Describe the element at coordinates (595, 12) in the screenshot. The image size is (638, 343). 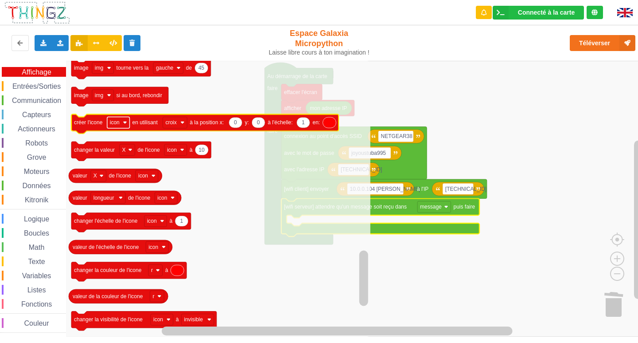
I see `div: Tu es connecté au serveur de création de Thingz` at that location.